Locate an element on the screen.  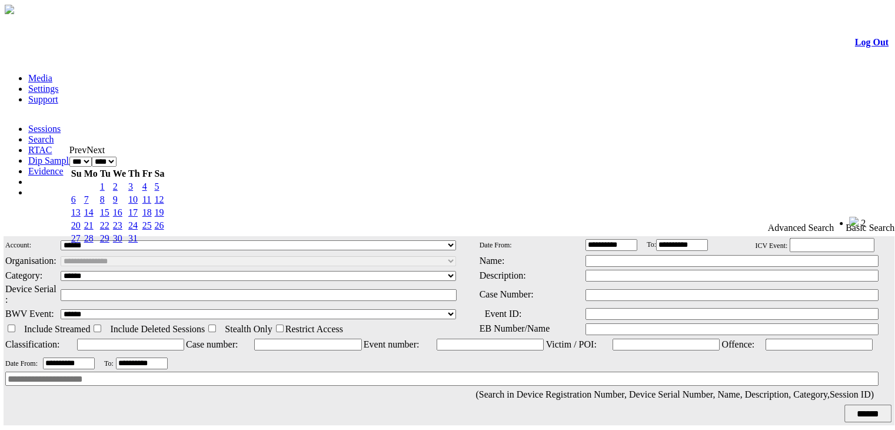
a: 2 is located at coordinates (115, 186).